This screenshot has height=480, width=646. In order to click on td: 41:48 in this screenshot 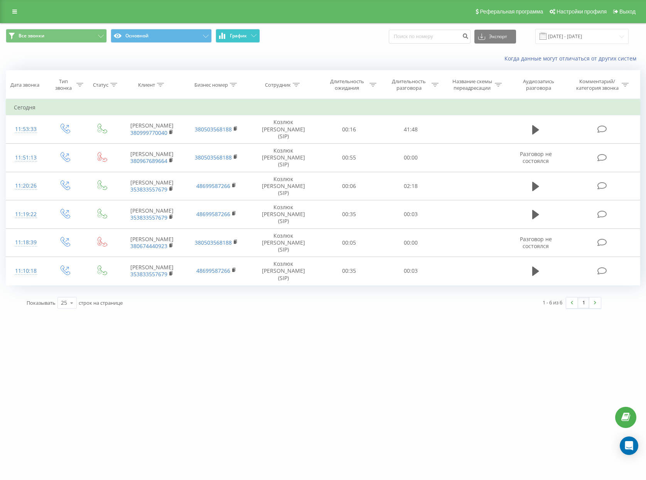, I will do `click(411, 130)`.